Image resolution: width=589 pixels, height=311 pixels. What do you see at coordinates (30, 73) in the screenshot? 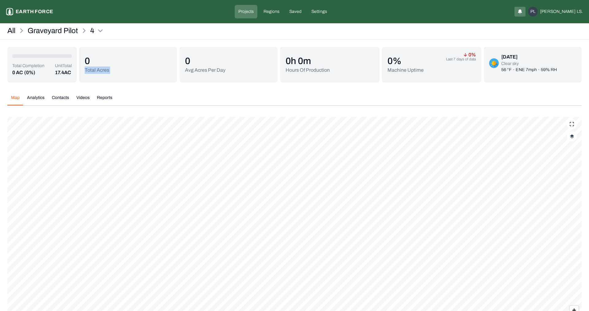
I see `p: (0%)` at bounding box center [30, 73].